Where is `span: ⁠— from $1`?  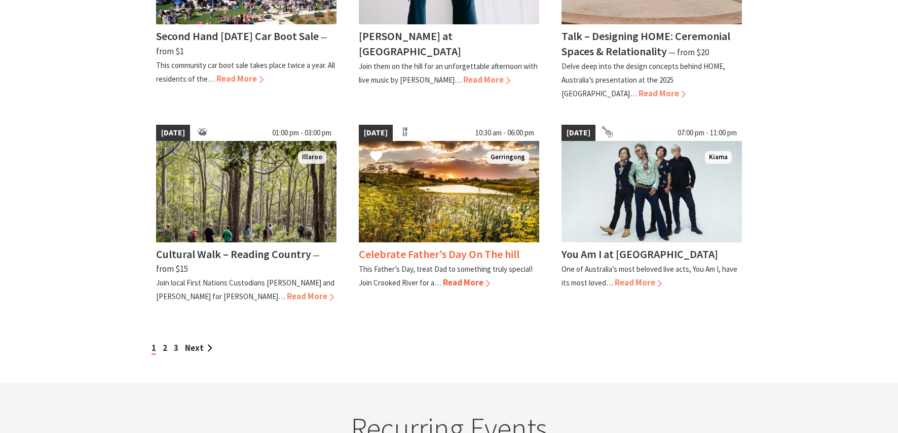 span: ⁠— from $1 is located at coordinates (242, 44).